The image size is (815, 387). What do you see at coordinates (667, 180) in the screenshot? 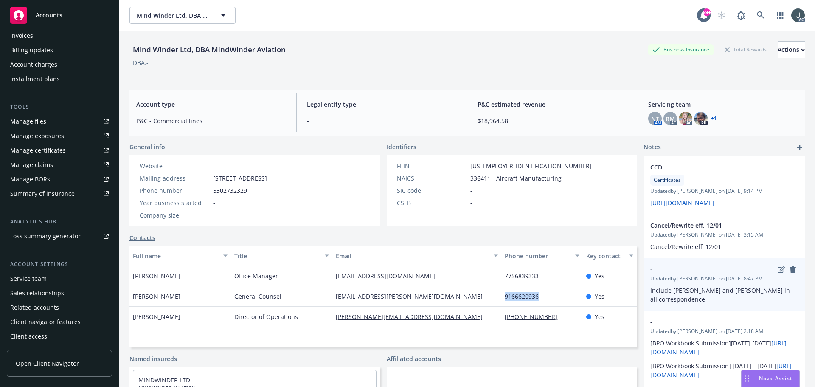
I see `span: Certificates` at bounding box center [667, 180].